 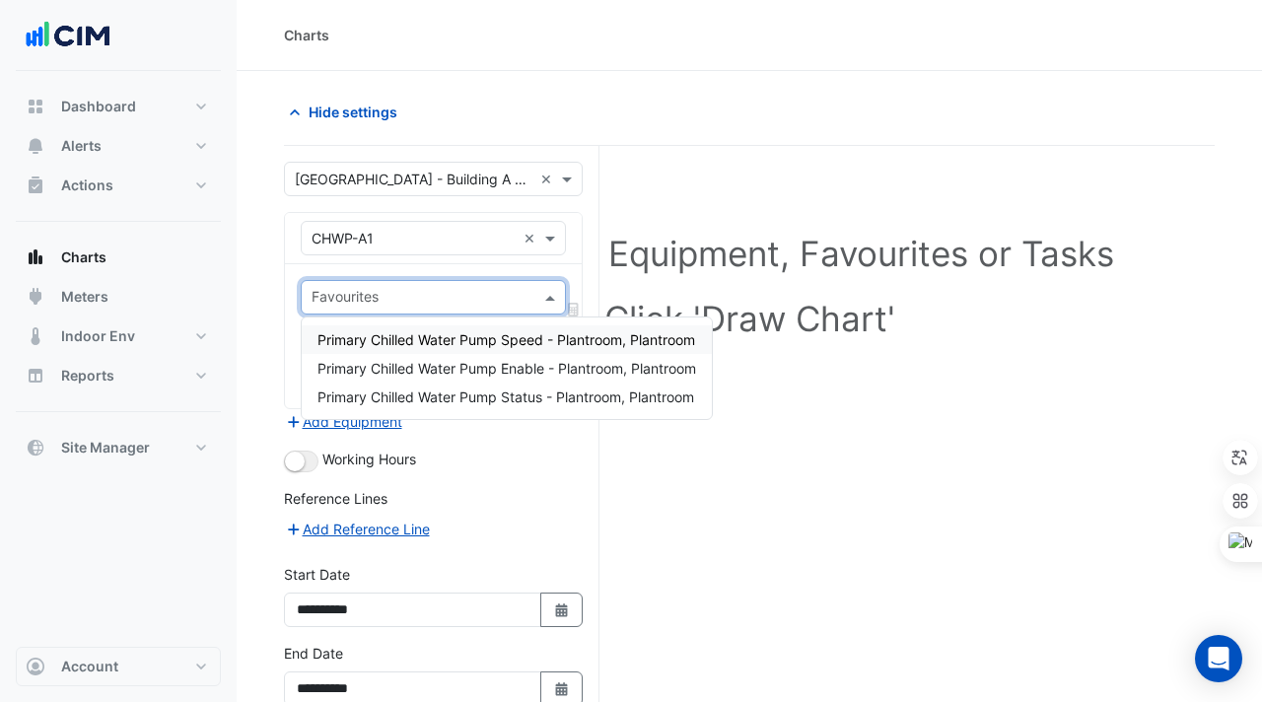 What do you see at coordinates (507, 368) in the screenshot?
I see `ng-dropdown-panel: Options list` at bounding box center [507, 368].